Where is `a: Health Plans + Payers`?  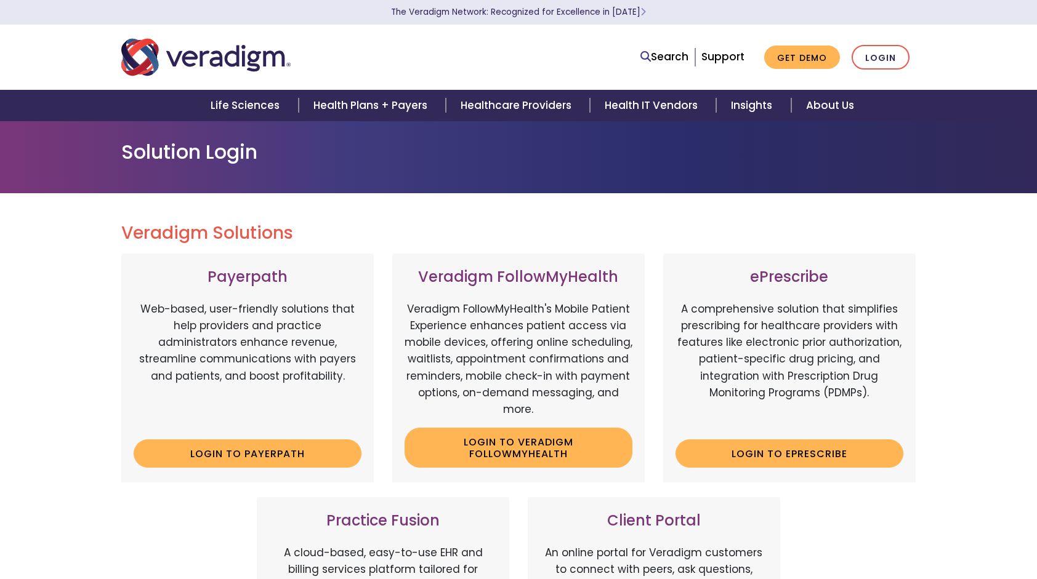
a: Health Plans + Payers is located at coordinates (372, 105).